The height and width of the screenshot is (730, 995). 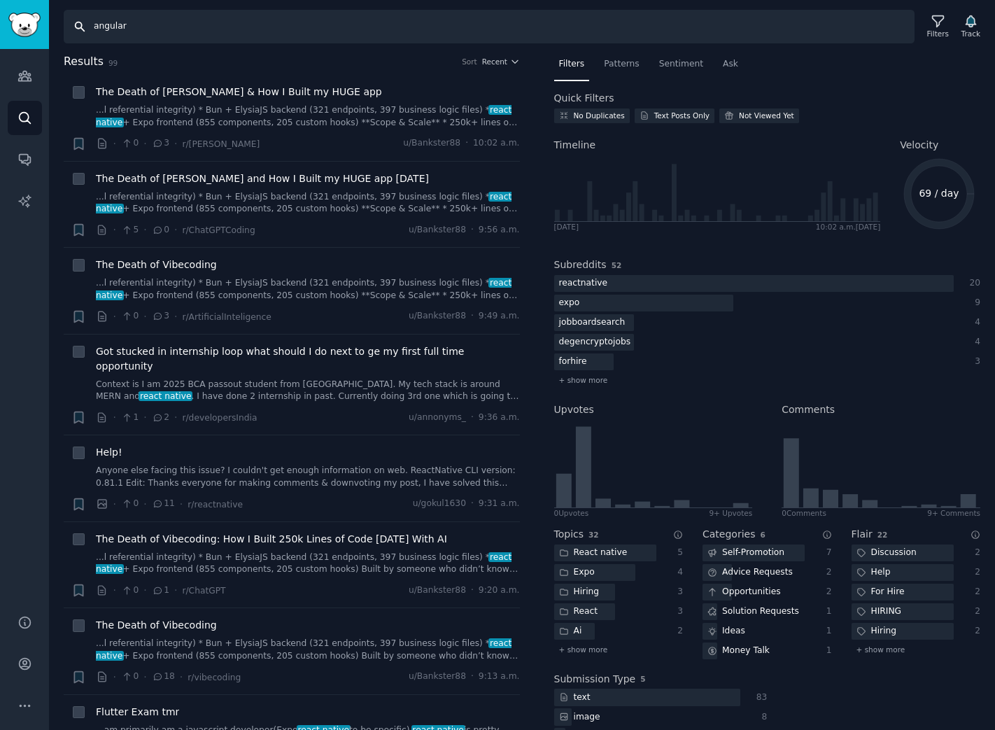 What do you see at coordinates (308, 359) in the screenshot?
I see `span: Got stucked in internship loop what should I do next to ge my first full time opportunity` at bounding box center [308, 359].